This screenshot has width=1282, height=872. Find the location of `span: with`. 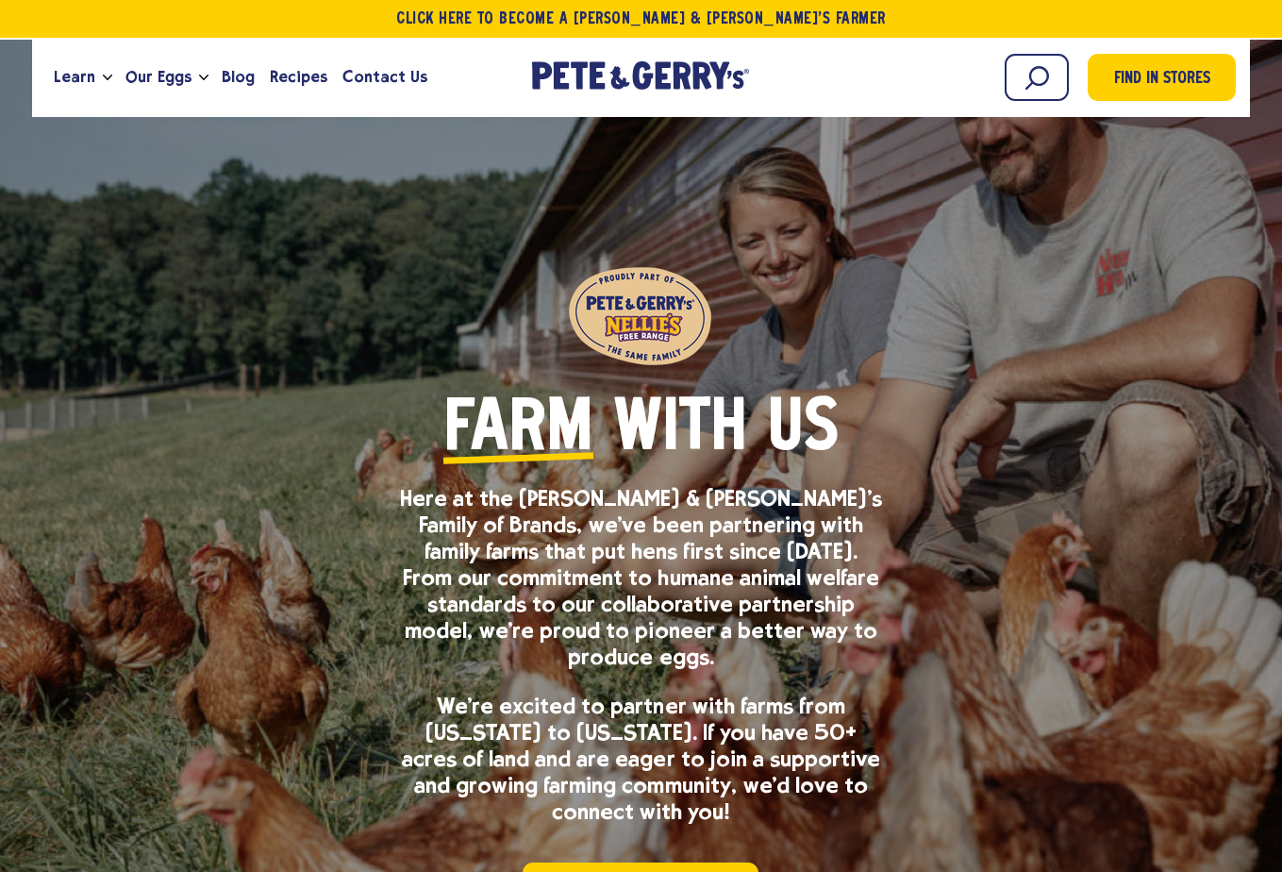

span: with is located at coordinates (680, 430).